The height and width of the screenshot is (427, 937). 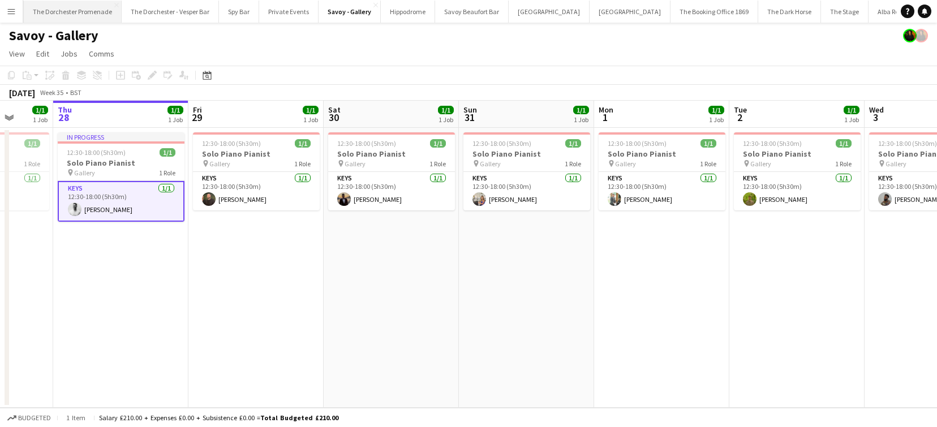 What do you see at coordinates (54, 36) in the screenshot?
I see `h1: Savoy - Gallery` at bounding box center [54, 36].